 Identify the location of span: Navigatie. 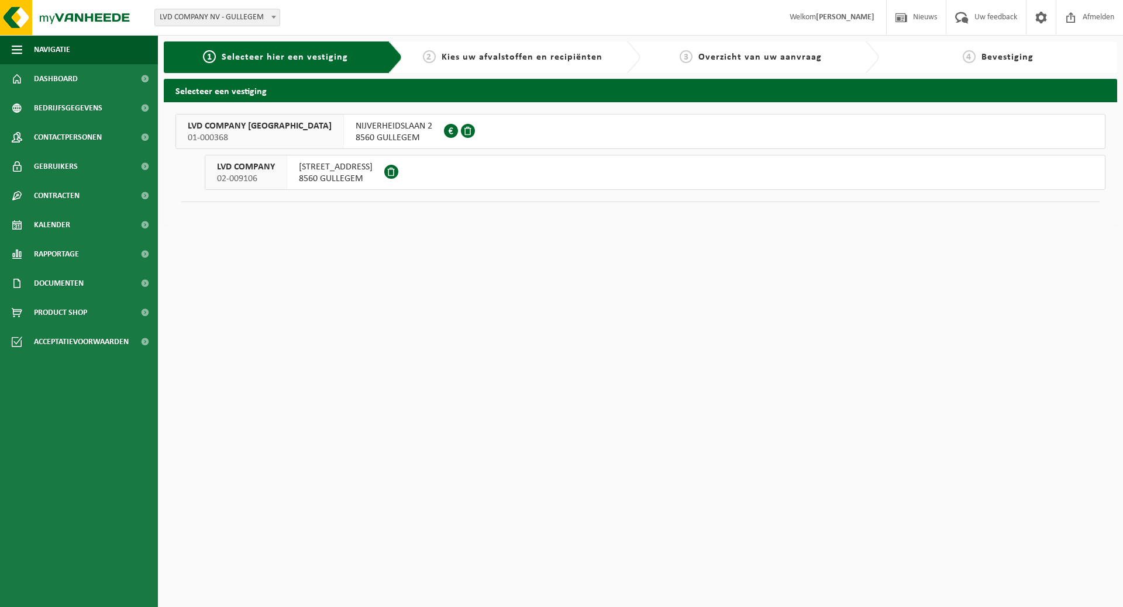
(52, 50).